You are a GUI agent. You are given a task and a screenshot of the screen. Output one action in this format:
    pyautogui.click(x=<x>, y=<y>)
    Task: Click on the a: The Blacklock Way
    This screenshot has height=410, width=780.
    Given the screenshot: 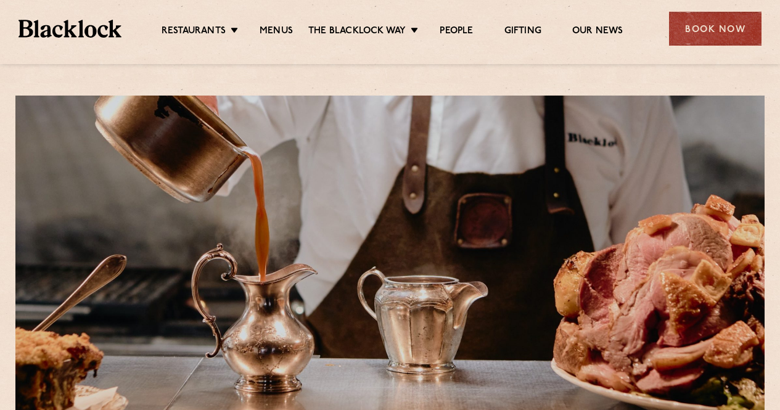 What is the action you would take?
    pyautogui.click(x=357, y=32)
    